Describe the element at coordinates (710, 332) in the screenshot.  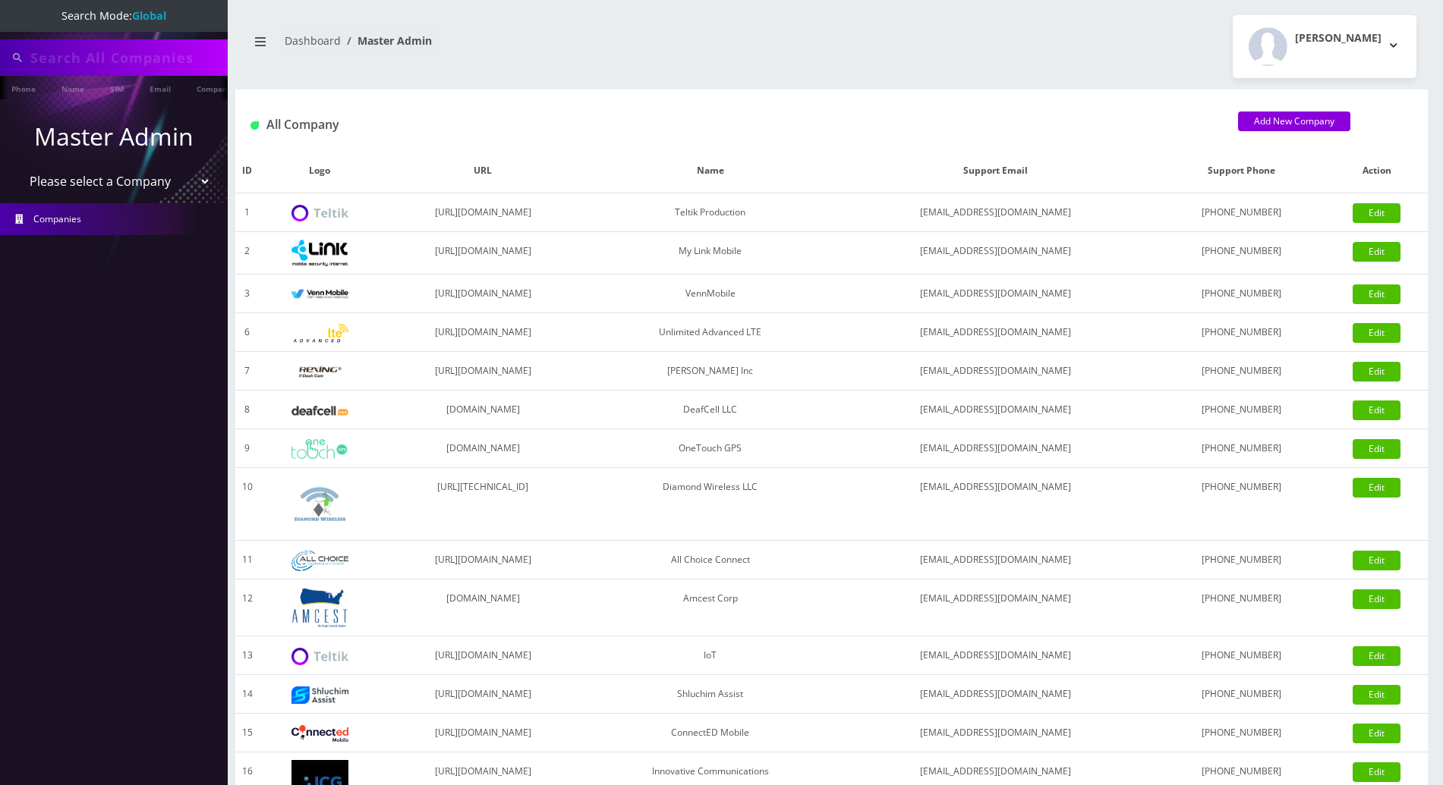
I see `td: Unlimited Advanced LTE` at that location.